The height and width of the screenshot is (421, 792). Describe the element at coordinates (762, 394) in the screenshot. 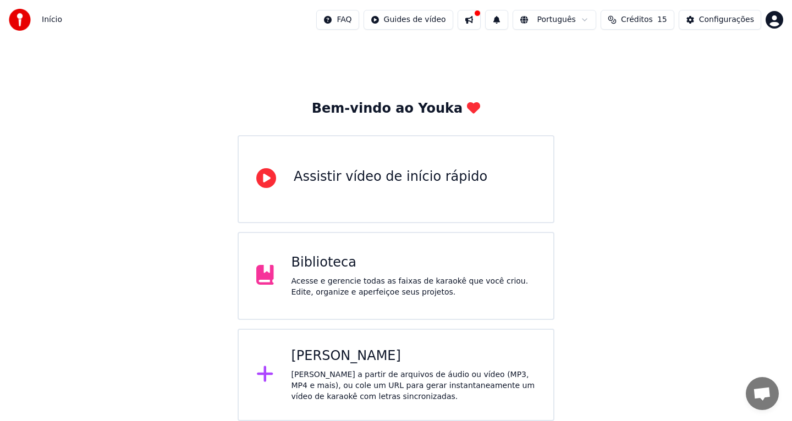

I see `div: Bate-papo aberto` at that location.